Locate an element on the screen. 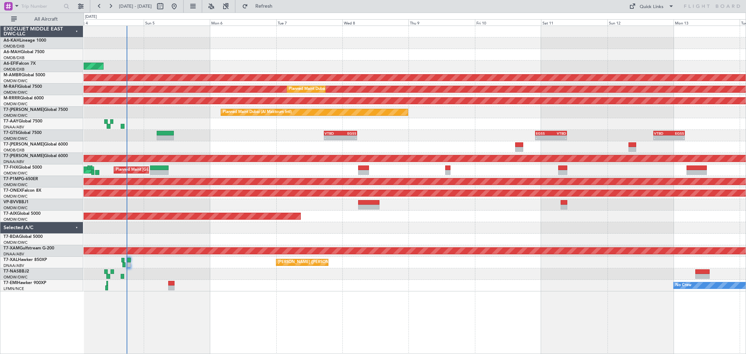 The height and width of the screenshot is (354, 746). div: Sat 4 is located at coordinates (111, 22).